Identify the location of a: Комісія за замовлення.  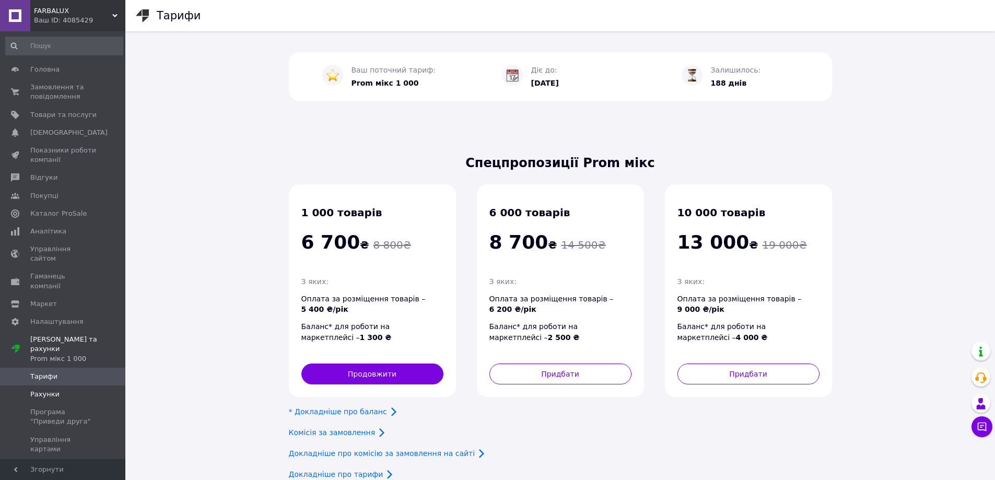
(332, 432).